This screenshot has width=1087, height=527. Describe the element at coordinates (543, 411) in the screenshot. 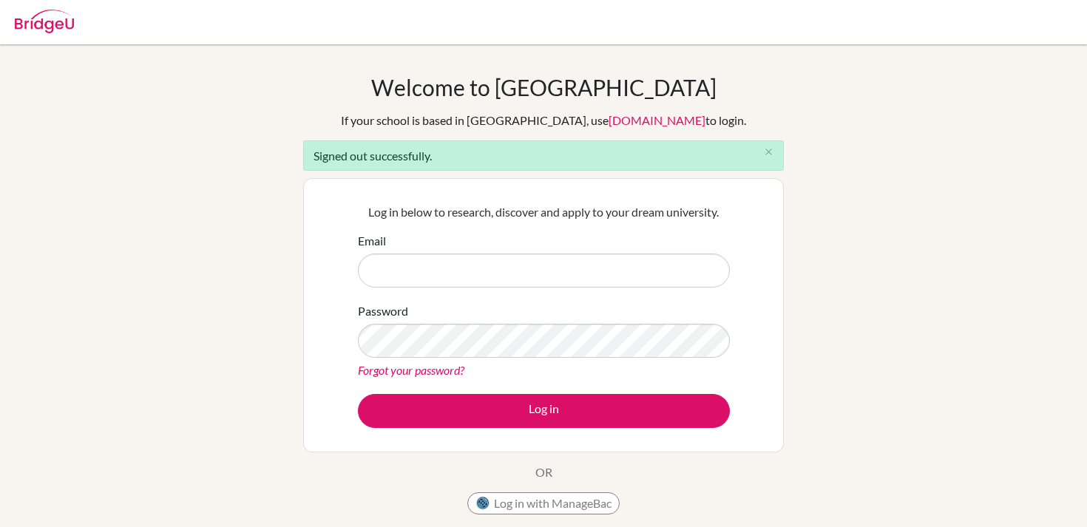

I see `button: Log in` at that location.